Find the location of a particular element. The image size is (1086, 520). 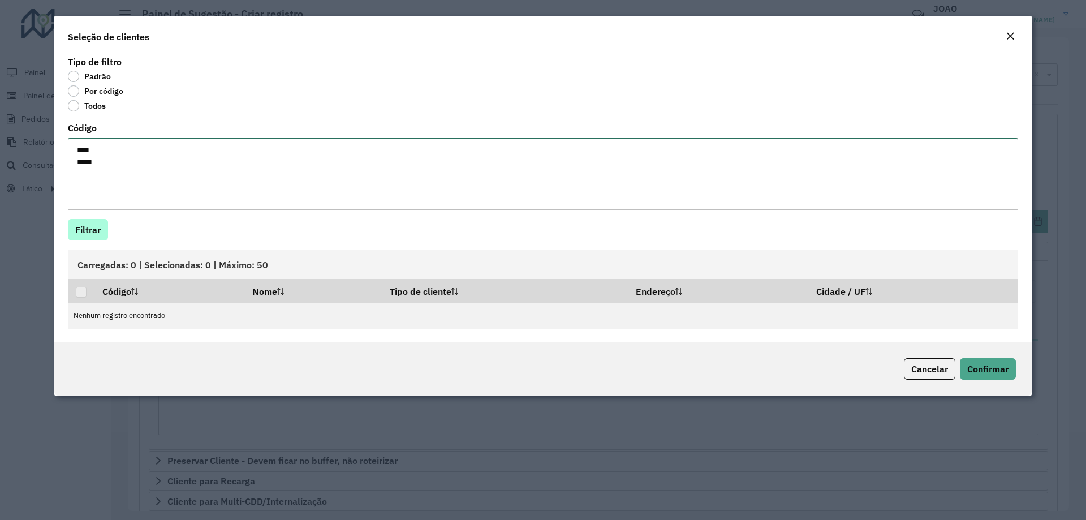

th: Tipo de cliente is located at coordinates (505, 291).